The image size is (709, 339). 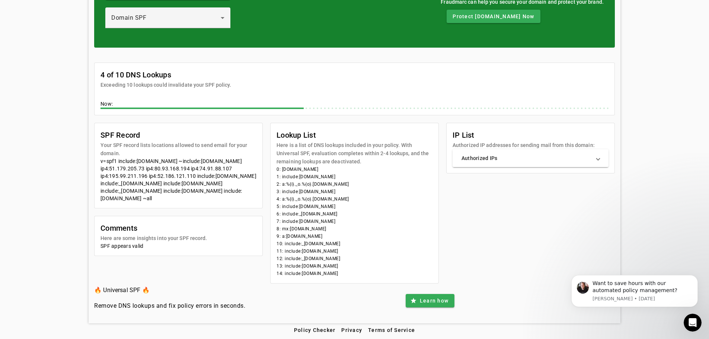 I want to click on div: Message content, so click(x=82, y=23).